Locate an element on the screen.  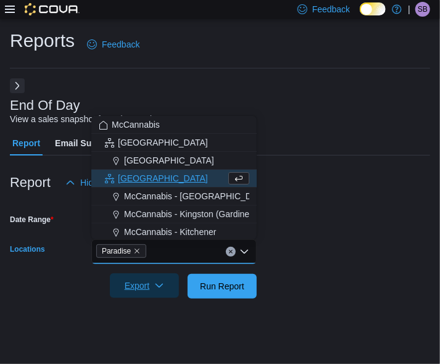
span: SB is located at coordinates (423, 9).